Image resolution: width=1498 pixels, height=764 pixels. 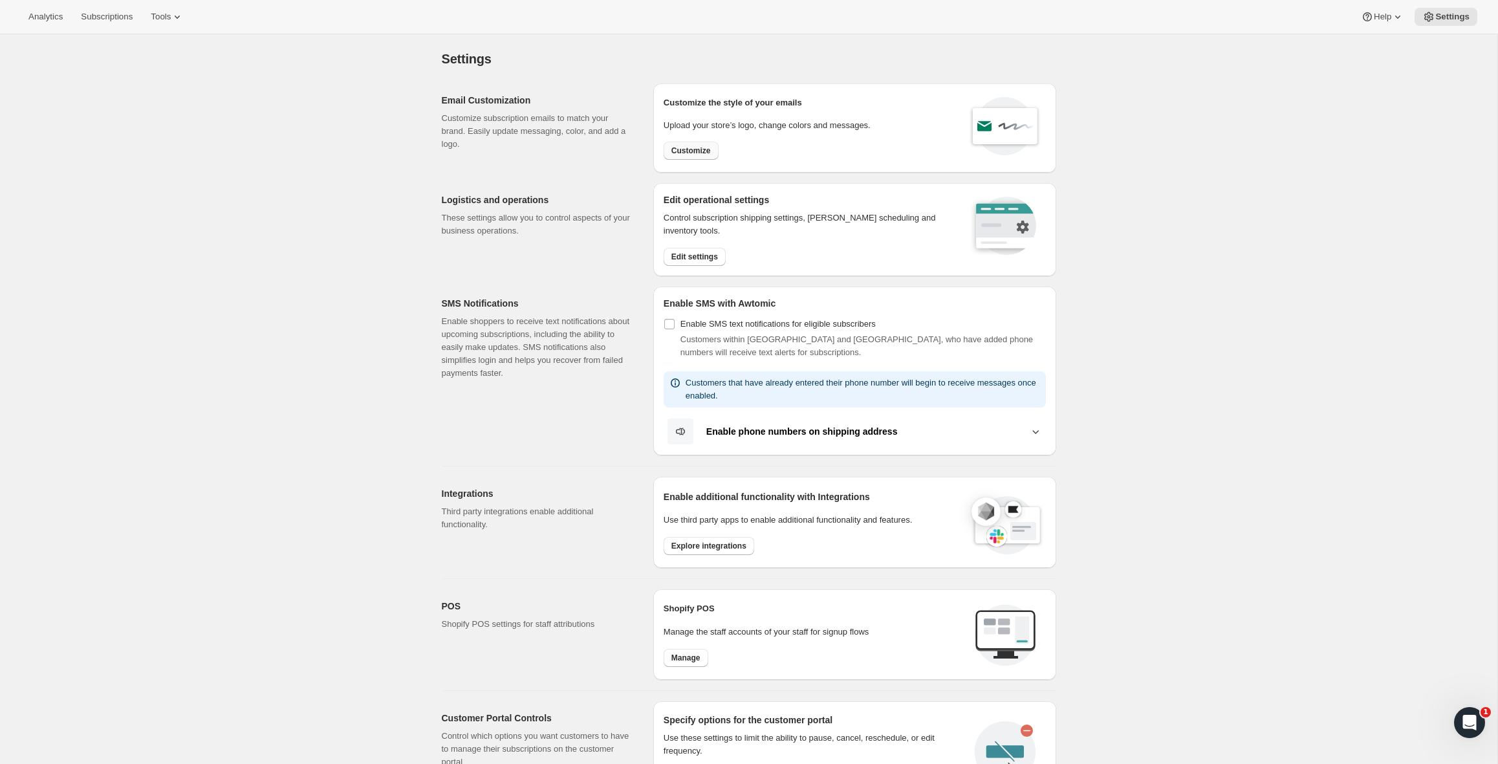 I want to click on button: Subscriptions, so click(x=107, y=17).